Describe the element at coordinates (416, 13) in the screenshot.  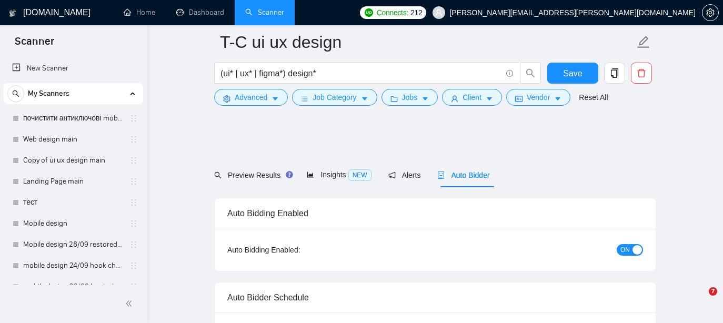
I see `span: 212` at that location.